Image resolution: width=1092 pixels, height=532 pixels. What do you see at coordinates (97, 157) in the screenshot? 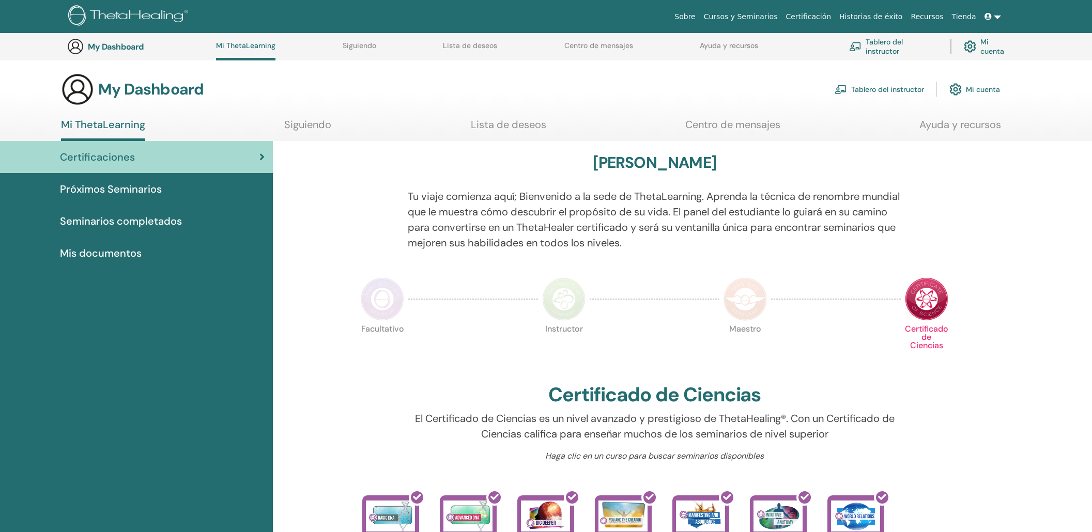
I see `span: Certificaciones` at bounding box center [97, 157].